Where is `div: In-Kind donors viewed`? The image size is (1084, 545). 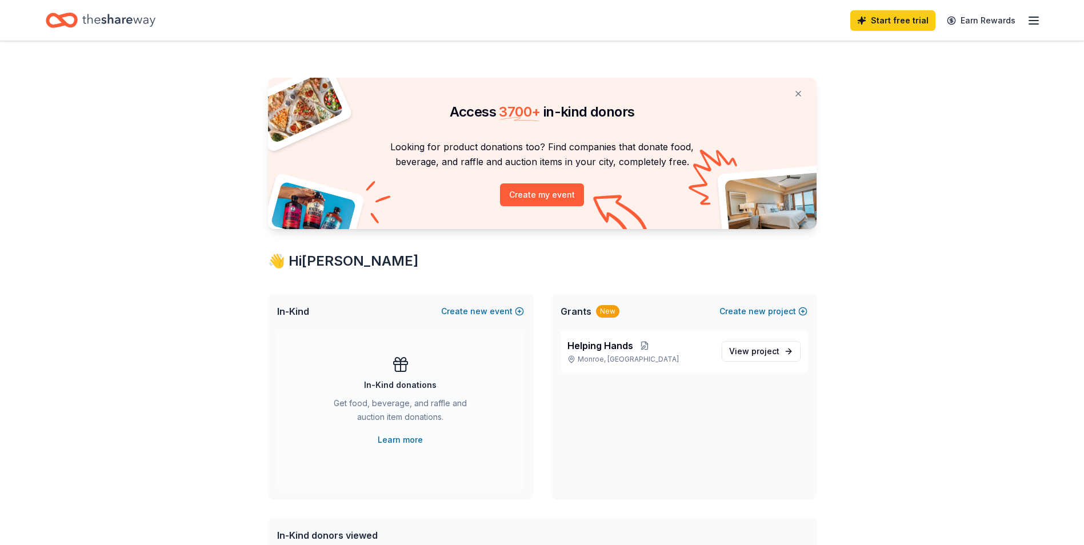 div: In-Kind donors viewed is located at coordinates (393, 535).